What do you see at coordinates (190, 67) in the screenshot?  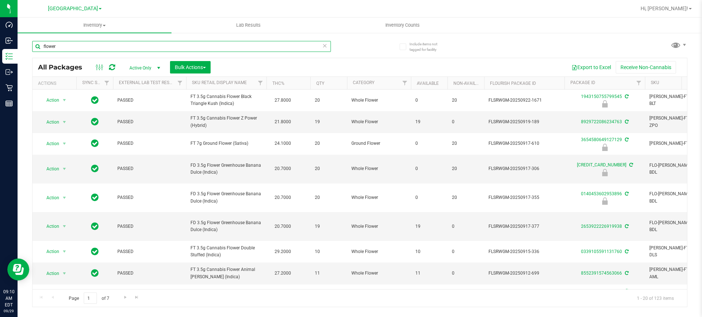 I see `button: Bulk Actions` at bounding box center [190, 67].